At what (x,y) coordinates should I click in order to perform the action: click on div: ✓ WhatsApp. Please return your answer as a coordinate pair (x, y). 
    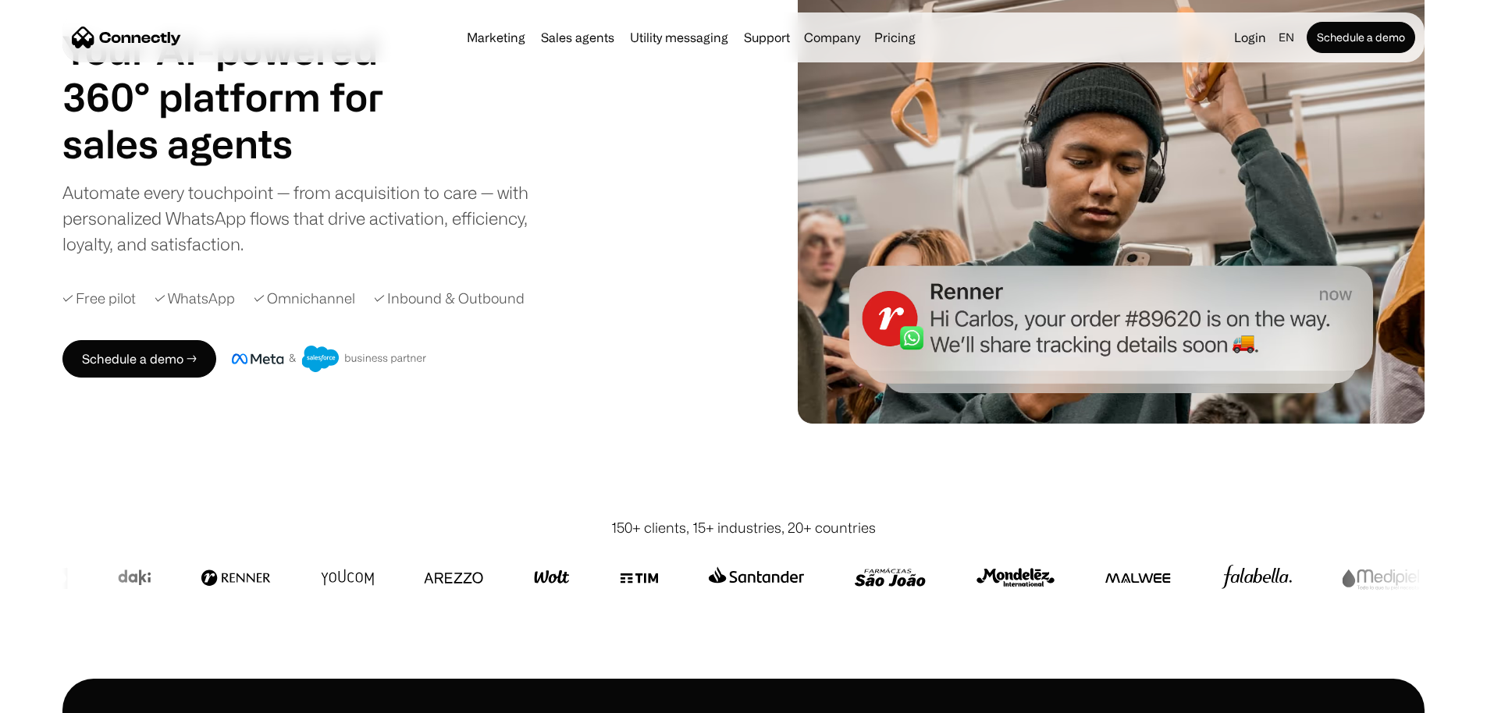
    Looking at the image, I should click on (194, 298).